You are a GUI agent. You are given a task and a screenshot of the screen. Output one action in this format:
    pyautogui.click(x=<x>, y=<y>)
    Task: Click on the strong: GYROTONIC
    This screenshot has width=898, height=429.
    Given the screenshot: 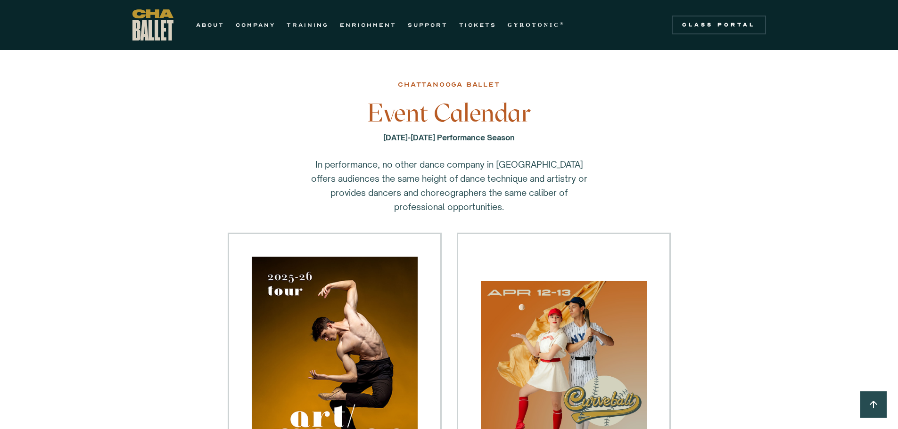 What is the action you would take?
    pyautogui.click(x=533, y=25)
    